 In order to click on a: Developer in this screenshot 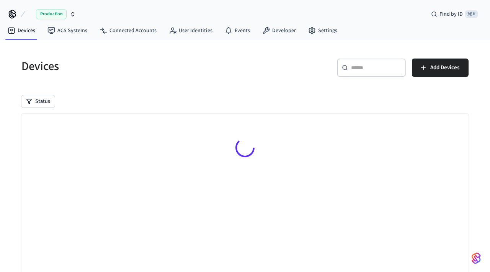, I will do `click(279, 31)`.